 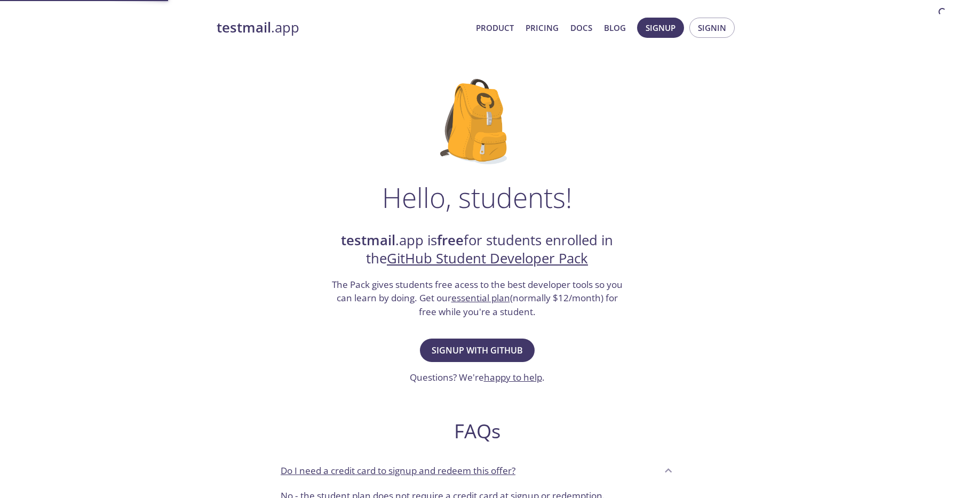 I want to click on a: essential plan, so click(x=480, y=298).